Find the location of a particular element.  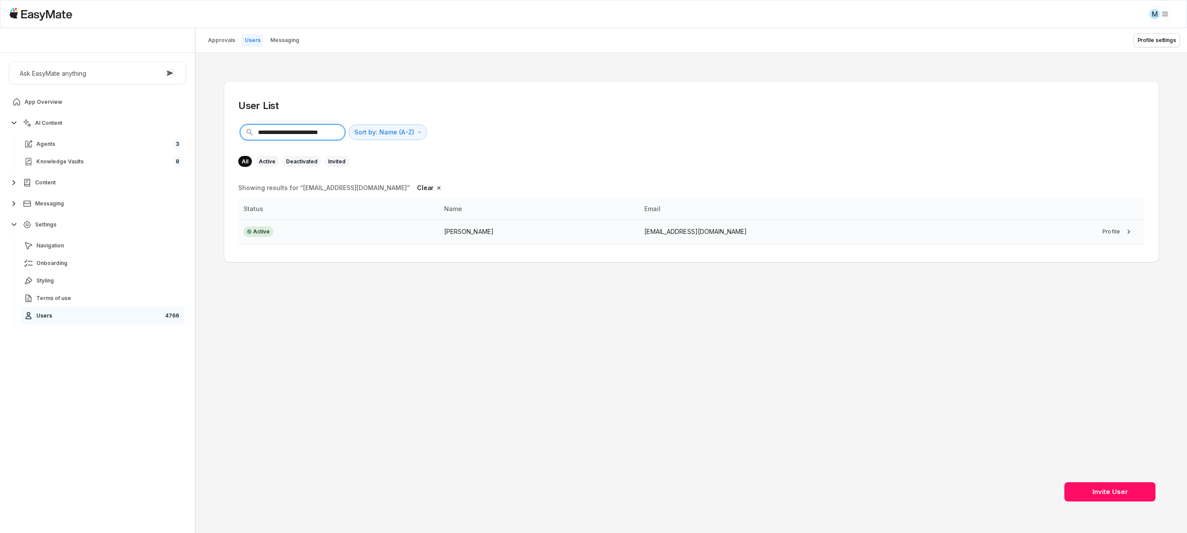

span: Settings is located at coordinates (46, 225).